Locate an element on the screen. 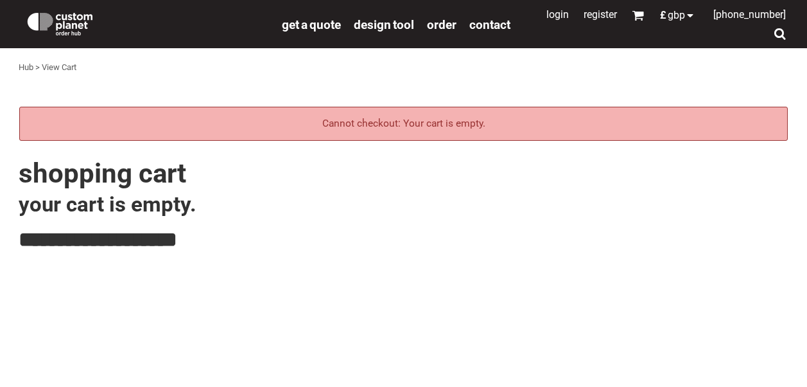  a: order is located at coordinates (442, 24).